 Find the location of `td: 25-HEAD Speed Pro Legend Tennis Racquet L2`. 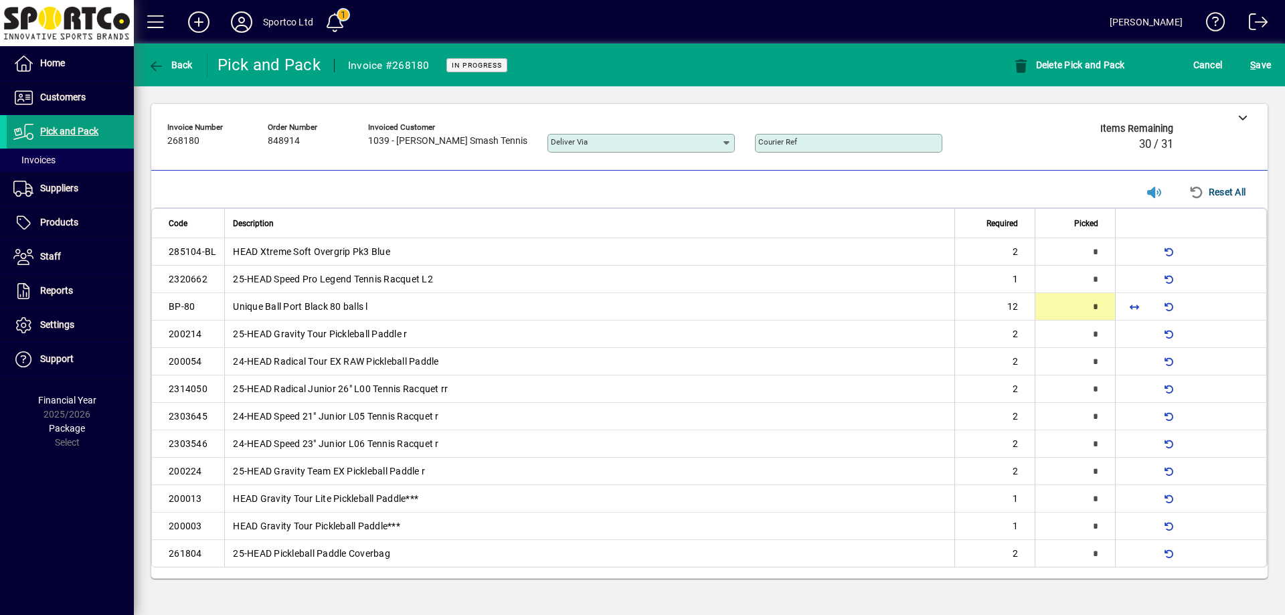

td: 25-HEAD Speed Pro Legend Tennis Racquet L2 is located at coordinates (589, 279).